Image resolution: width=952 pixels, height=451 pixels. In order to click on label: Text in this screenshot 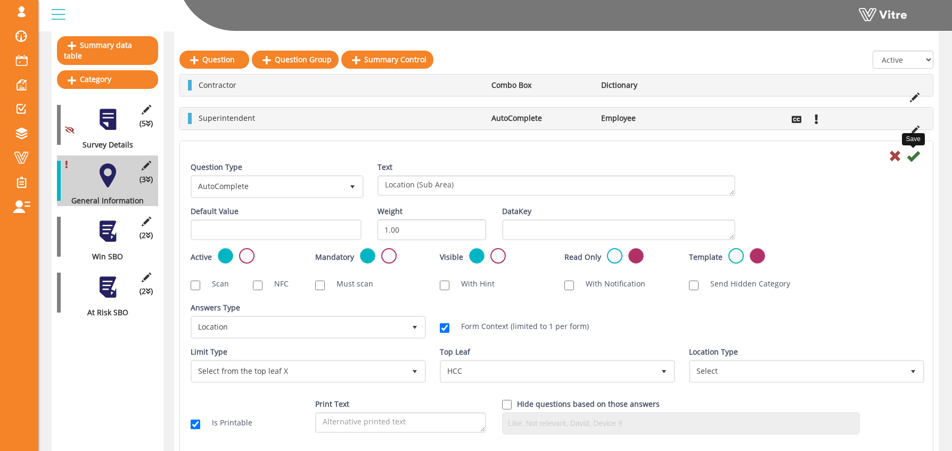, I will do `click(385, 167)`.